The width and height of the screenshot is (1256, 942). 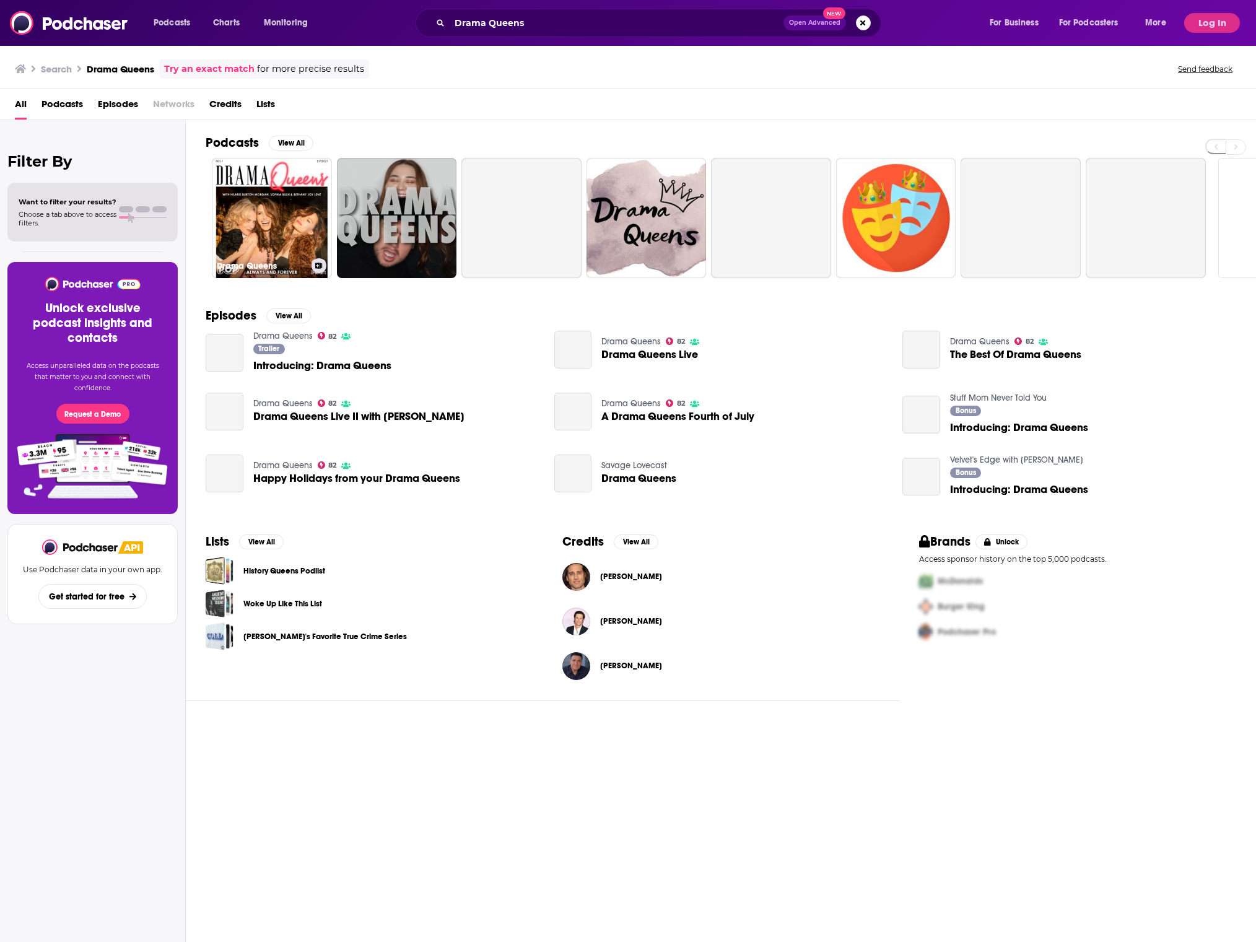 What do you see at coordinates (631, 666) in the screenshot?
I see `a: Andre Degas` at bounding box center [631, 666].